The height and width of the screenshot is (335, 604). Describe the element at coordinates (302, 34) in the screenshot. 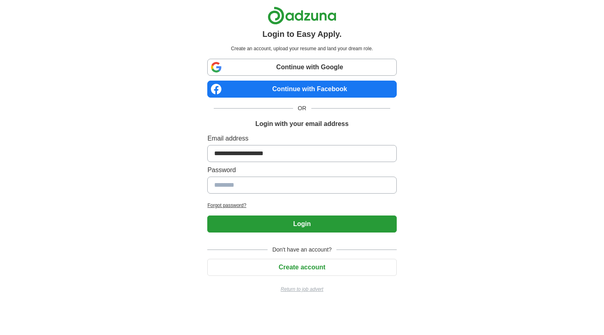

I see `h1: Login to Easy Apply.` at that location.